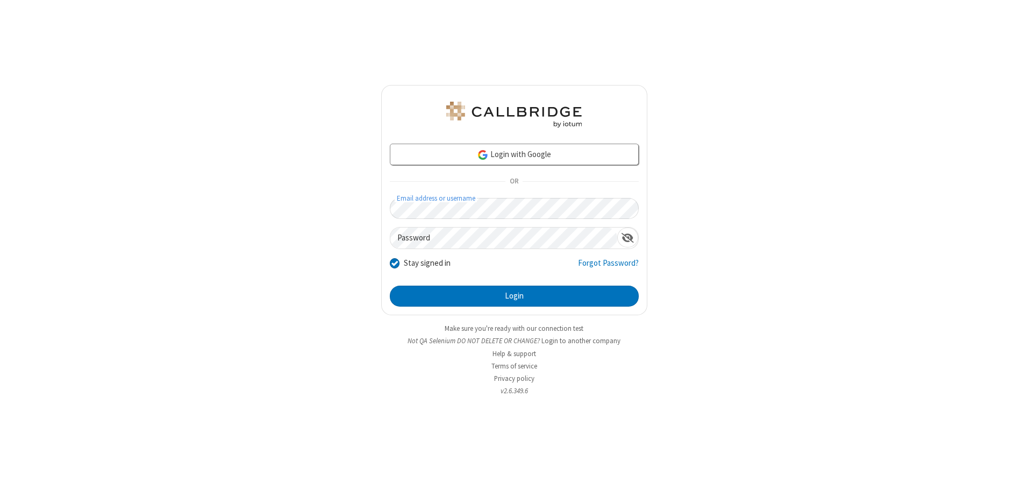 The width and height of the screenshot is (1028, 489). Describe the element at coordinates (483, 155) in the screenshot. I see `img: google-icon.png` at that location.